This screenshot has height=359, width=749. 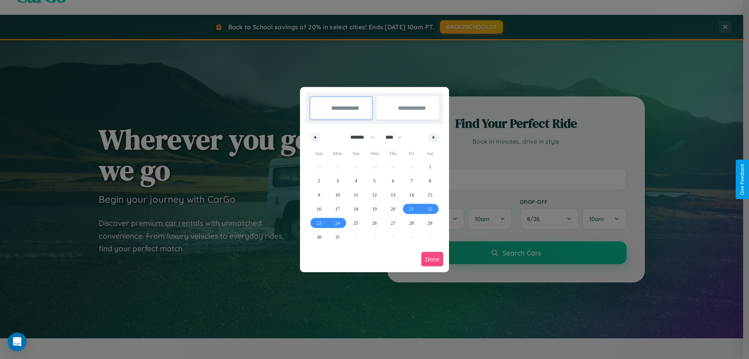 I want to click on span: 2, so click(x=319, y=181).